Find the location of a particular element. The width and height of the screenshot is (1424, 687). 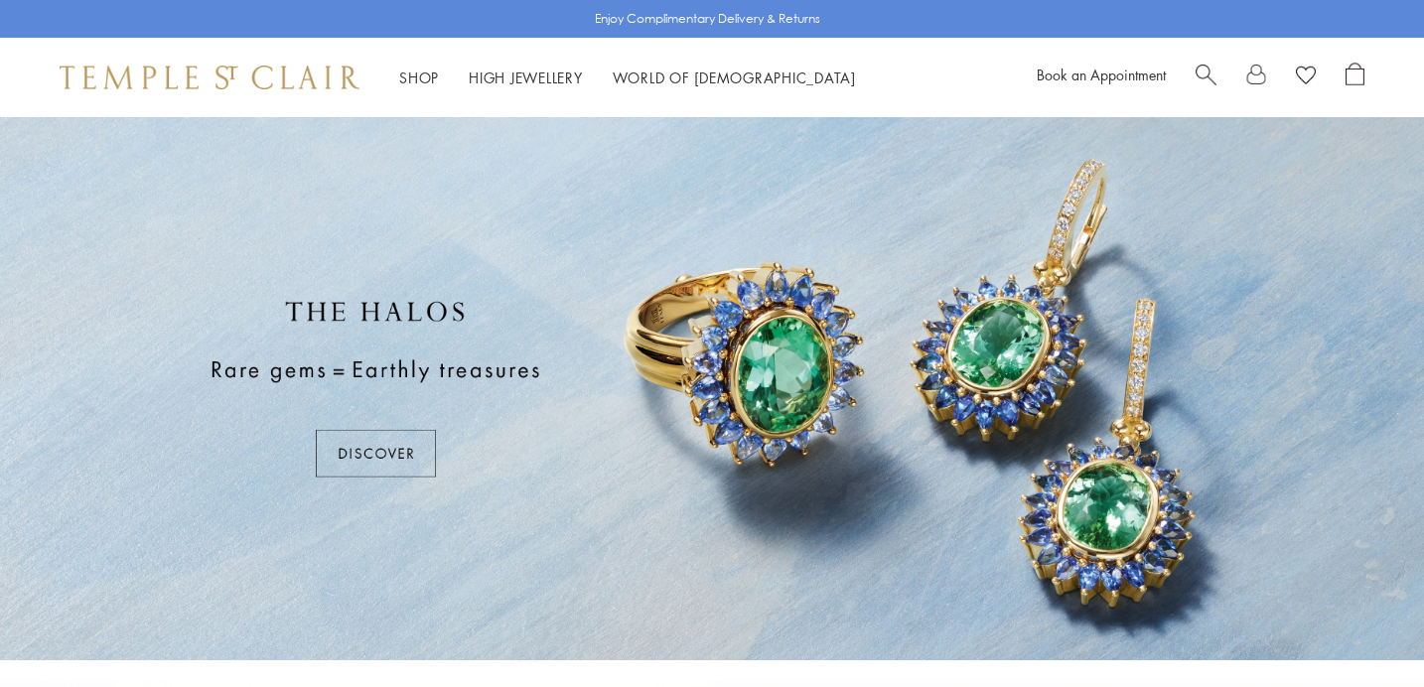

nav: Main navigation is located at coordinates (627, 77).